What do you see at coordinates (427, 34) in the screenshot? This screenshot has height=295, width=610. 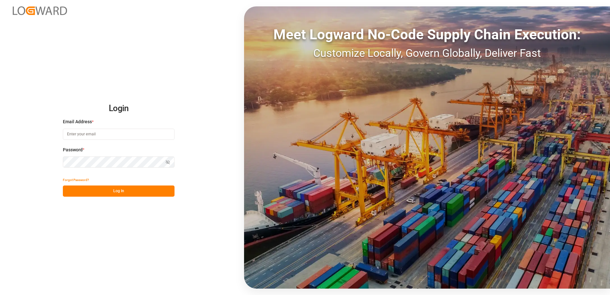 I see `div: Meet Logward No-Code Supply Chain Execution:` at bounding box center [427, 34].